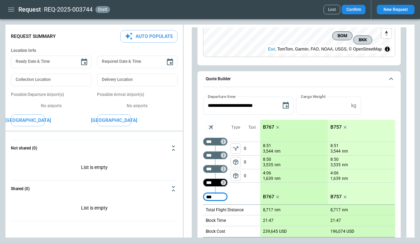  Describe the element at coordinates (396, 10) in the screenshot. I see `button: New Request` at that location.